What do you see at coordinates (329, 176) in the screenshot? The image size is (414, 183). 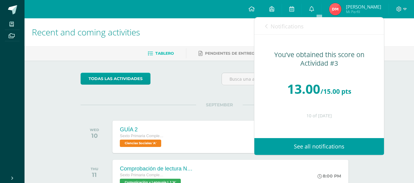 I see `div: 8:00 PM` at bounding box center [329, 176].